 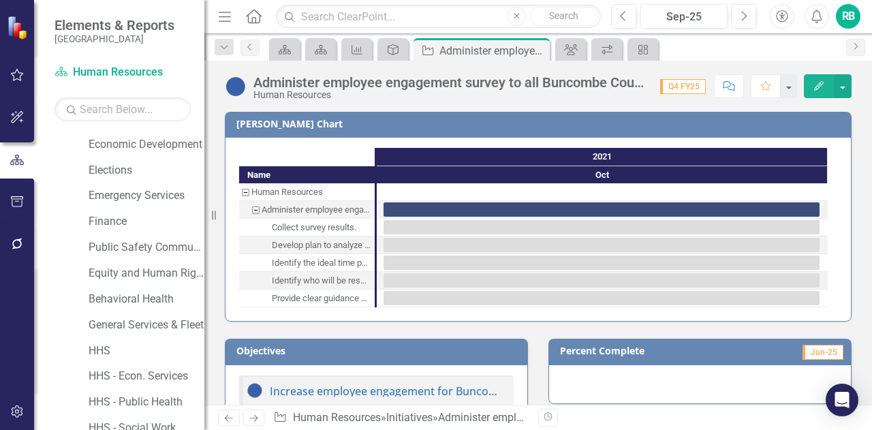 What do you see at coordinates (379, 350) in the screenshot?
I see `h3: Objectives` at bounding box center [379, 350].